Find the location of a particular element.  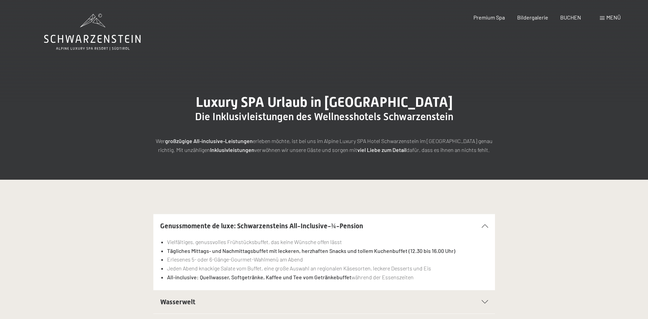

a: BUCHEN is located at coordinates (571, 17).